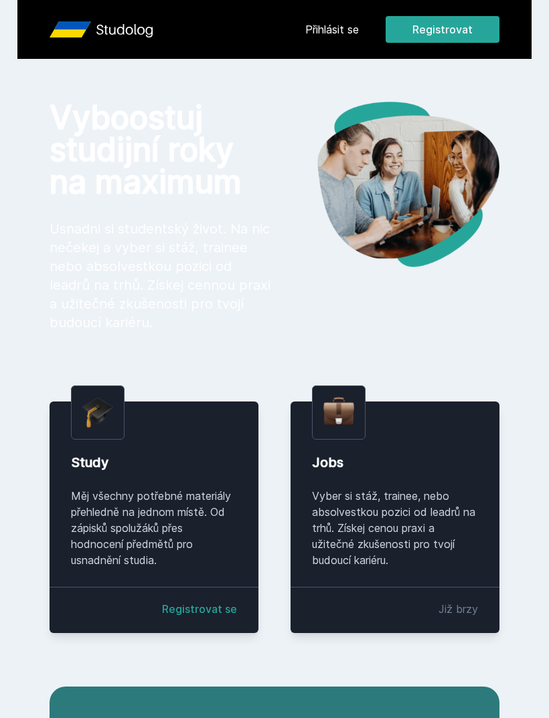 The width and height of the screenshot is (549, 718). I want to click on p: Usnadni si studentský život. Na nic nečekej a vyber si stáž, trainee nebo absolvestkou pozici od ..., so click(162, 276).